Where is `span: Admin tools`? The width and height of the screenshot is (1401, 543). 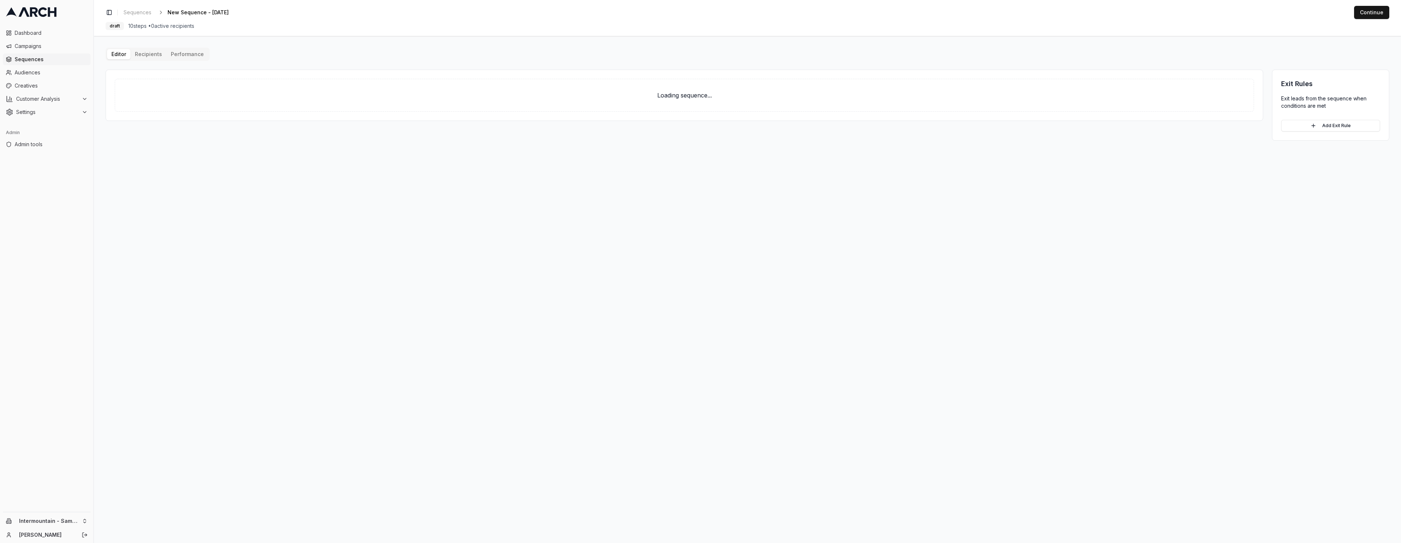
span: Admin tools is located at coordinates (51, 144).